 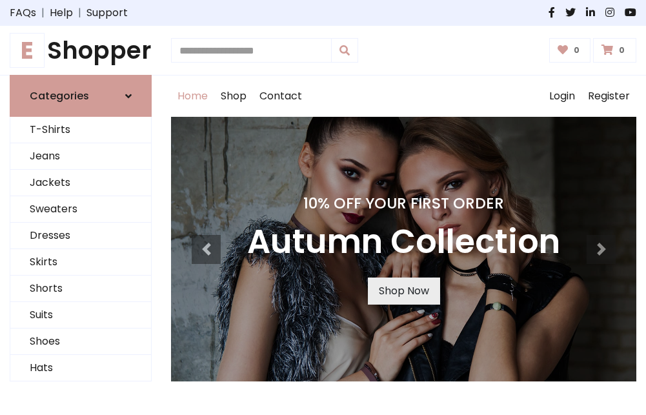 What do you see at coordinates (81, 289) in the screenshot?
I see `a: Shorts` at bounding box center [81, 289].